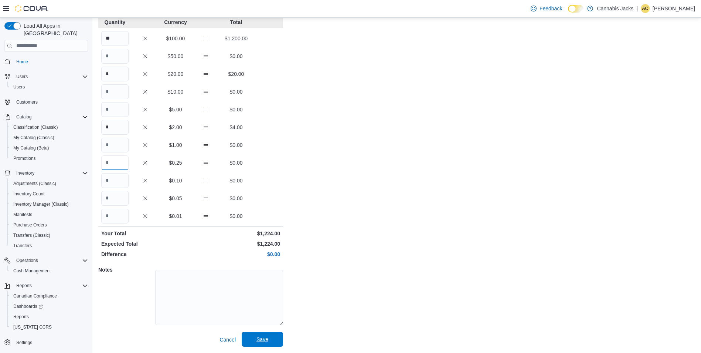 The height and width of the screenshot is (353, 701). What do you see at coordinates (176, 22) in the screenshot?
I see `p: Currency` at bounding box center [176, 22].